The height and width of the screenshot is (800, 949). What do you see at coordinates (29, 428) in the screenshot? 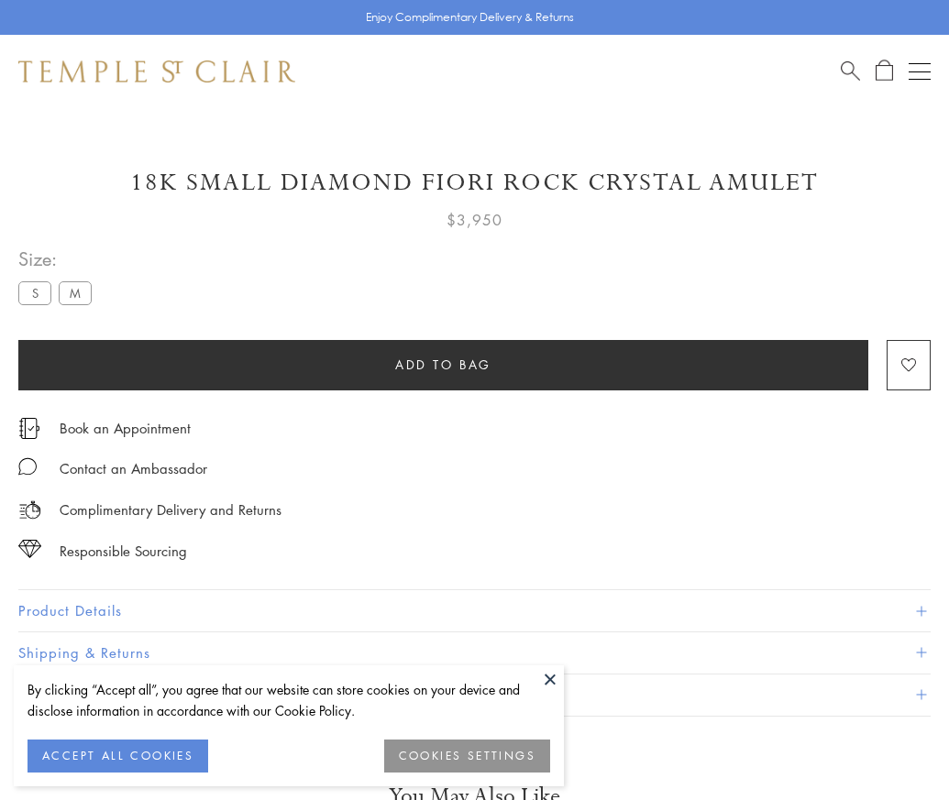
I see `img: icon_appointment.svg` at bounding box center [29, 428].